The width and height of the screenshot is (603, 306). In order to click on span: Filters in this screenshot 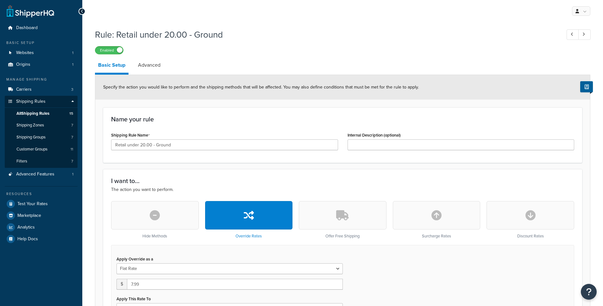, I will do `click(22, 161)`.